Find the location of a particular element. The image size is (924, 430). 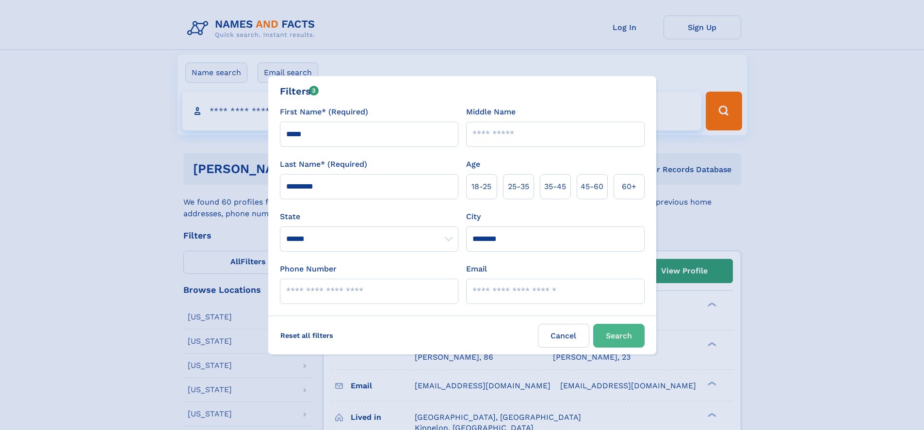

label: Email is located at coordinates (476, 269).